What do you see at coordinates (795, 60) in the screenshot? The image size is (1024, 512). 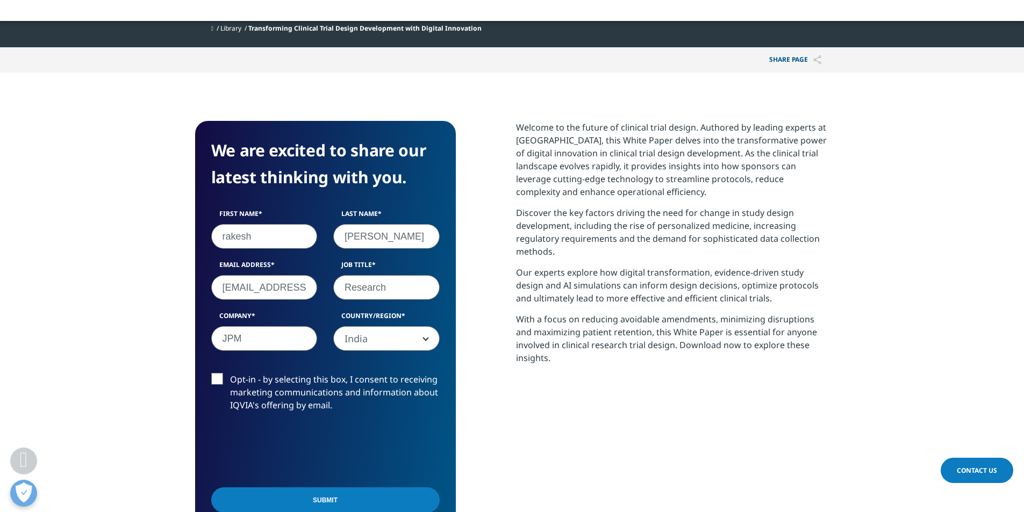 I see `p: Share PAGE` at bounding box center [795, 60].